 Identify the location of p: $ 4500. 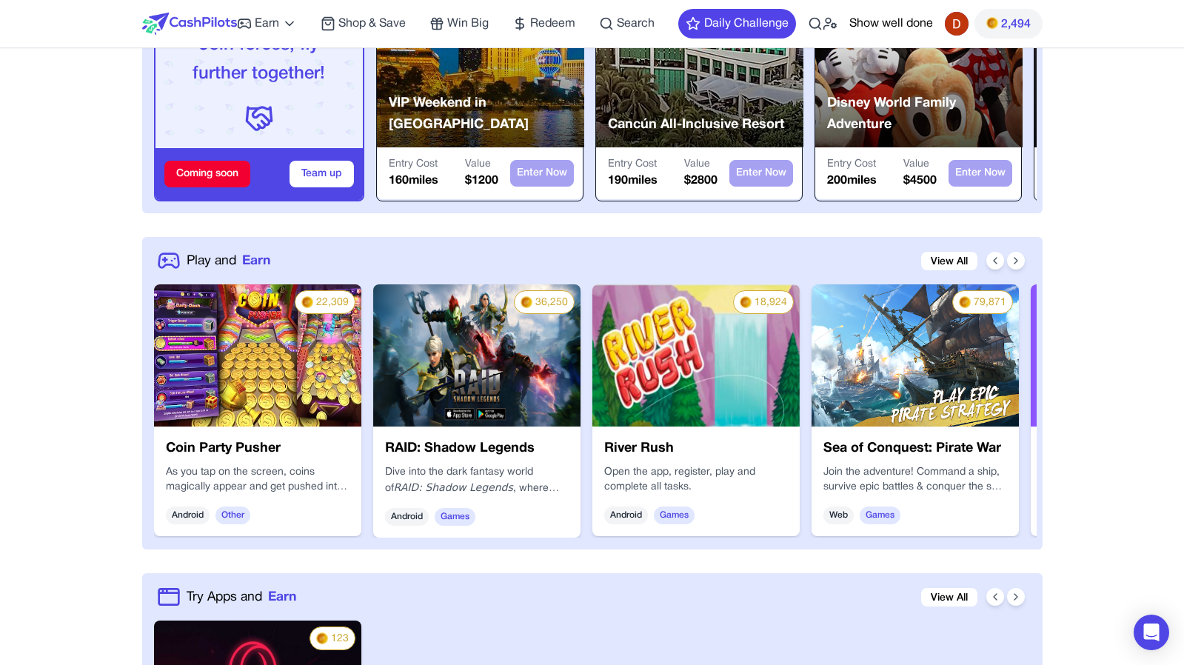
(920, 181).